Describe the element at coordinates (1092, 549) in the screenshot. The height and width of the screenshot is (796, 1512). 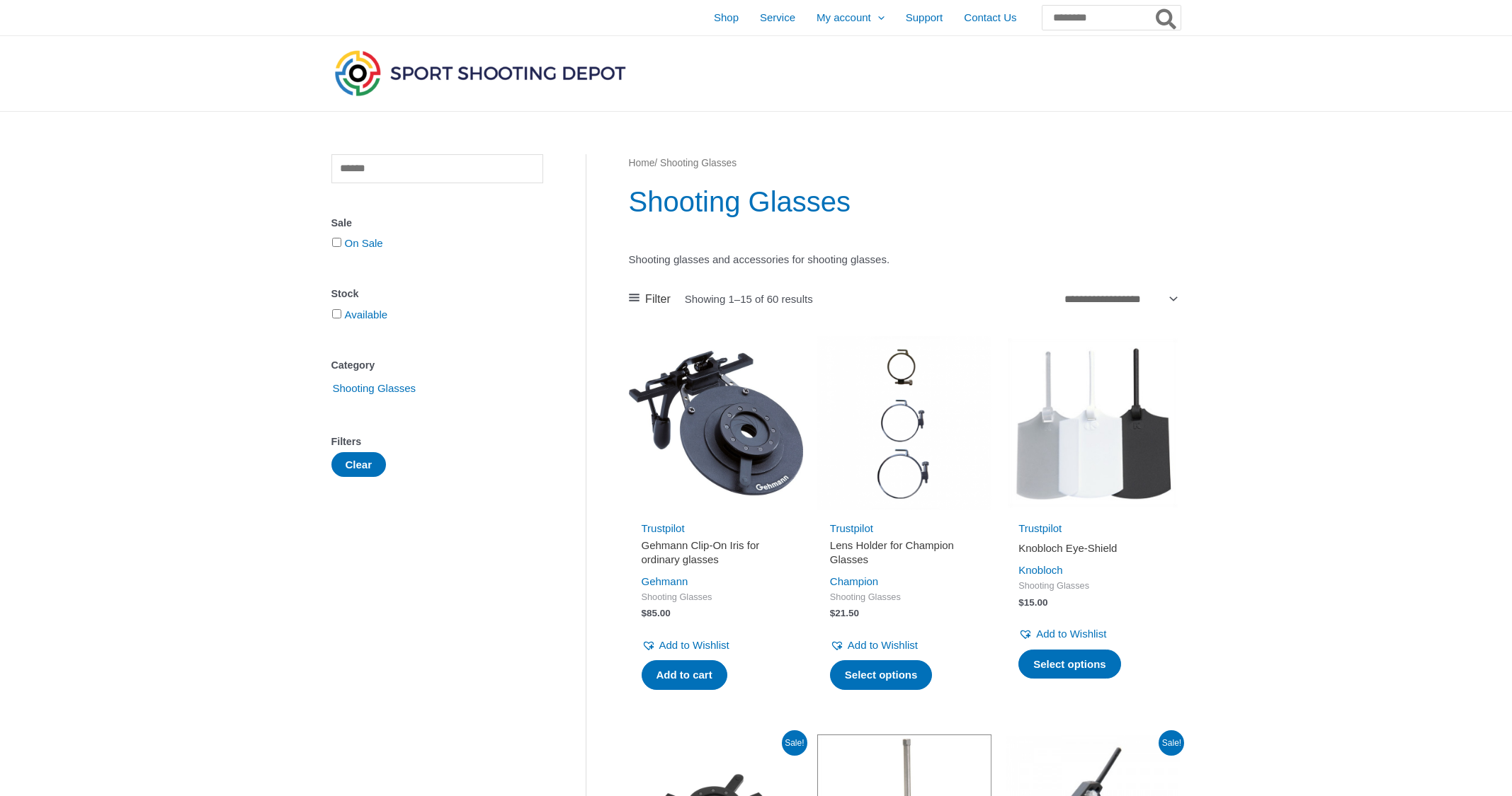
I see `h2: Knobloch Eye-Shield` at that location.